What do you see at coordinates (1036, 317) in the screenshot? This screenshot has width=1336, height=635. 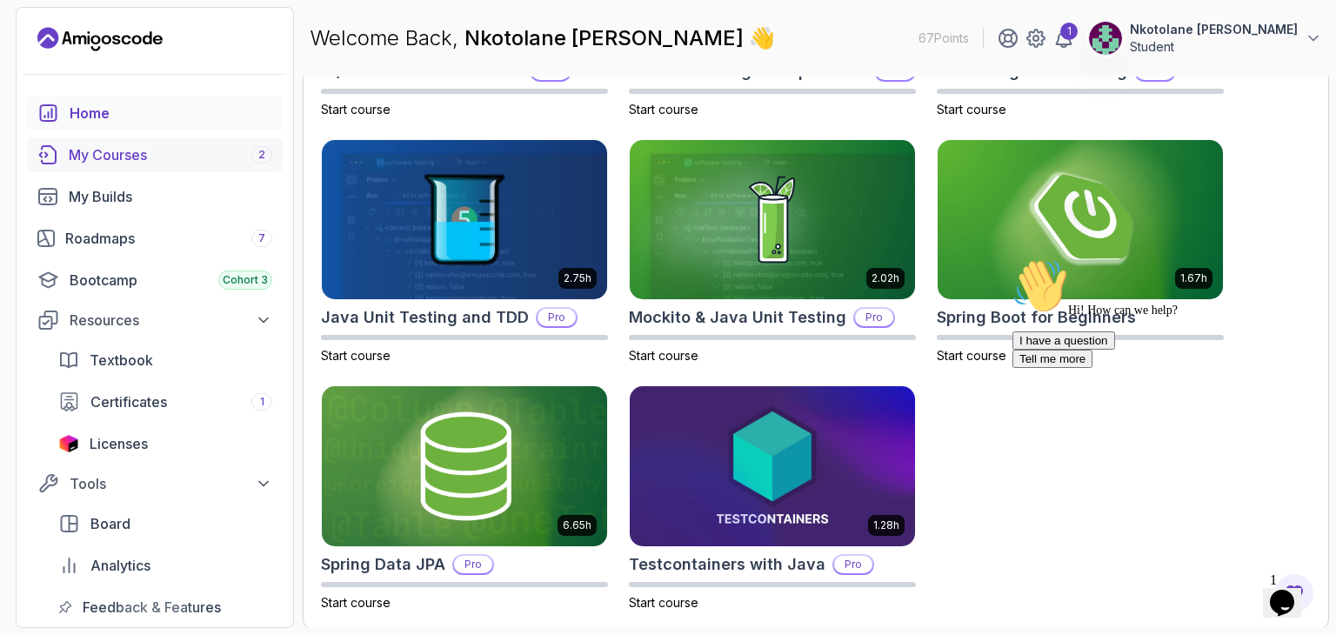 I see `h2: Spring Boot for Beginners` at bounding box center [1036, 317].